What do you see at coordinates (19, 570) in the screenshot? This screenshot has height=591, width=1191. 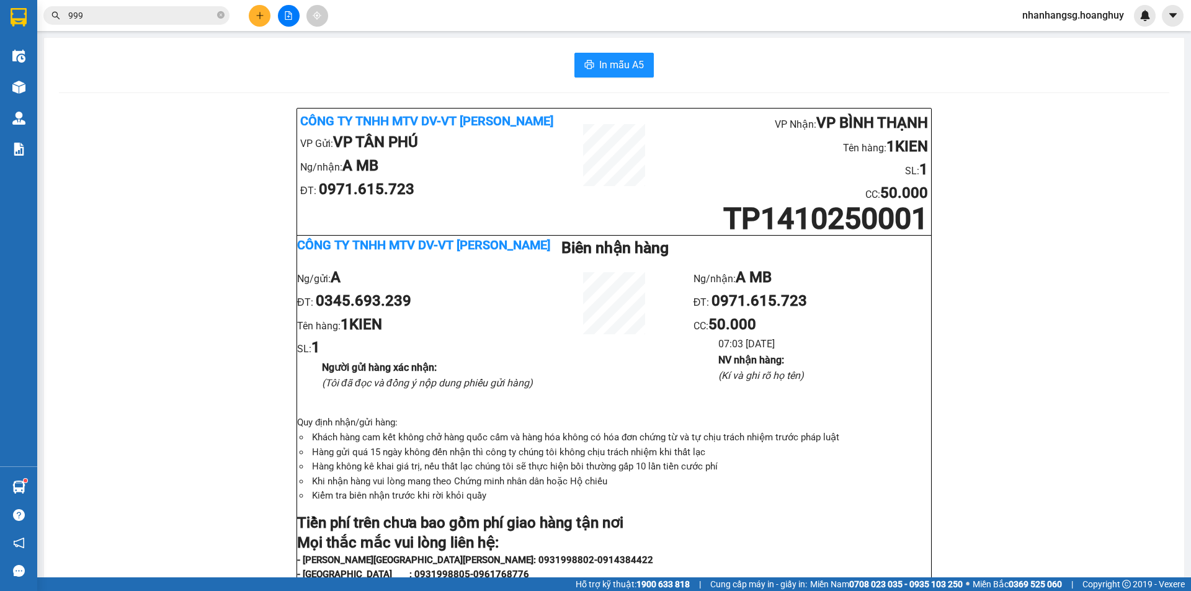 I see `span: message` at bounding box center [19, 570].